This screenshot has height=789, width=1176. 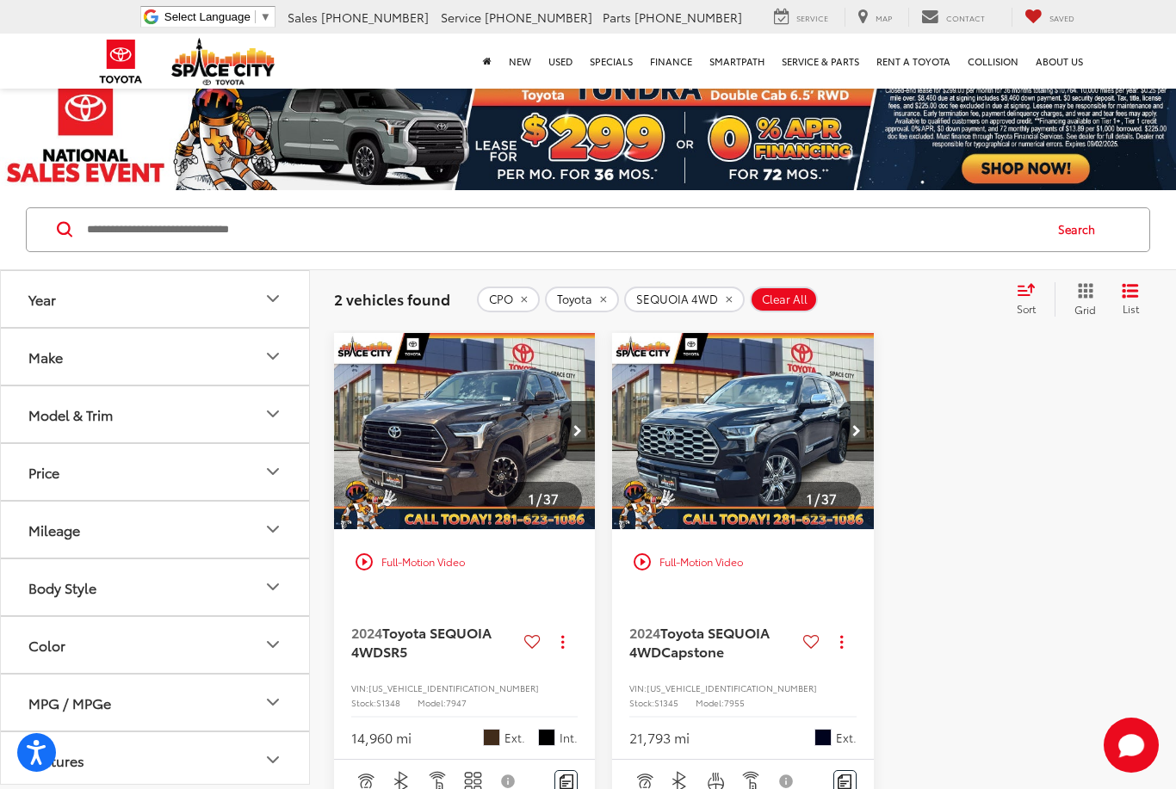 I want to click on input: Search by Make, Model, or Keyword, so click(x=563, y=230).